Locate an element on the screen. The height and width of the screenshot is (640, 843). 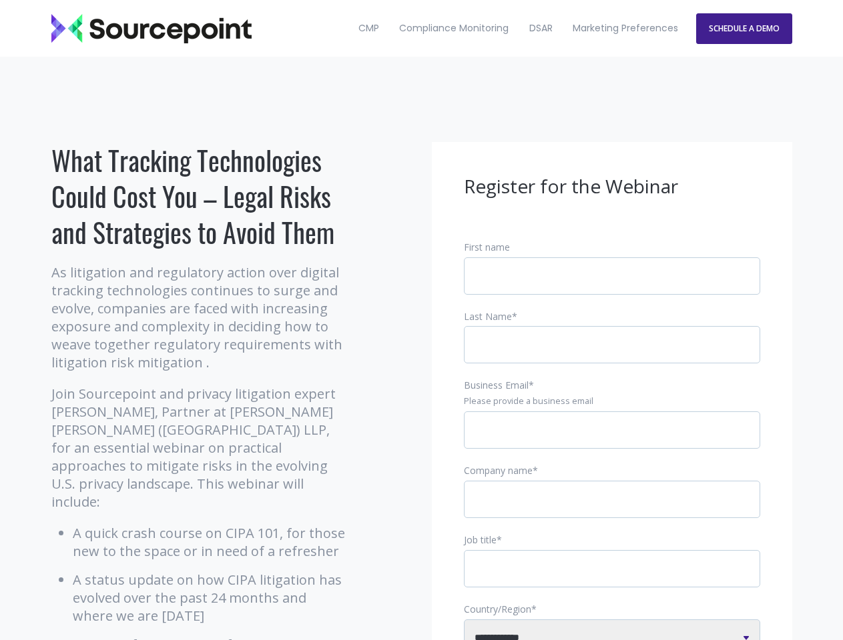
span: Business Email is located at coordinates (496, 385).